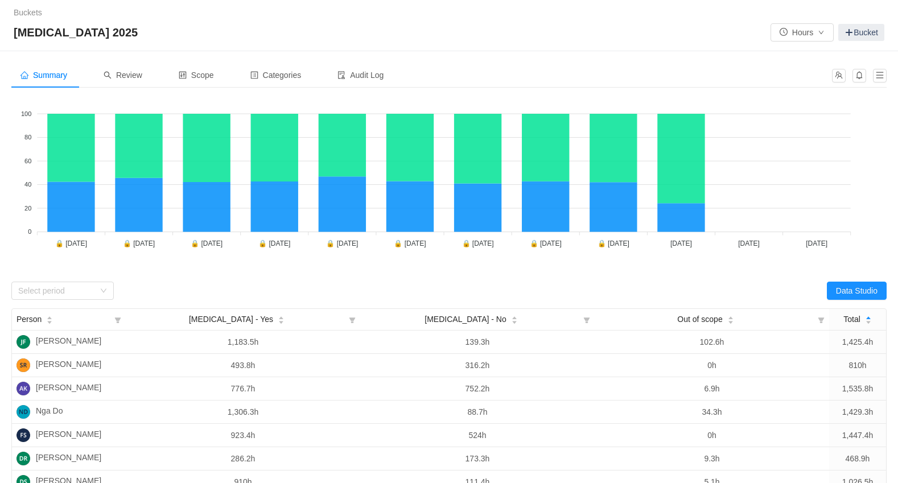  What do you see at coordinates (478, 389) in the screenshot?
I see `td: 752.2h` at bounding box center [478, 389].